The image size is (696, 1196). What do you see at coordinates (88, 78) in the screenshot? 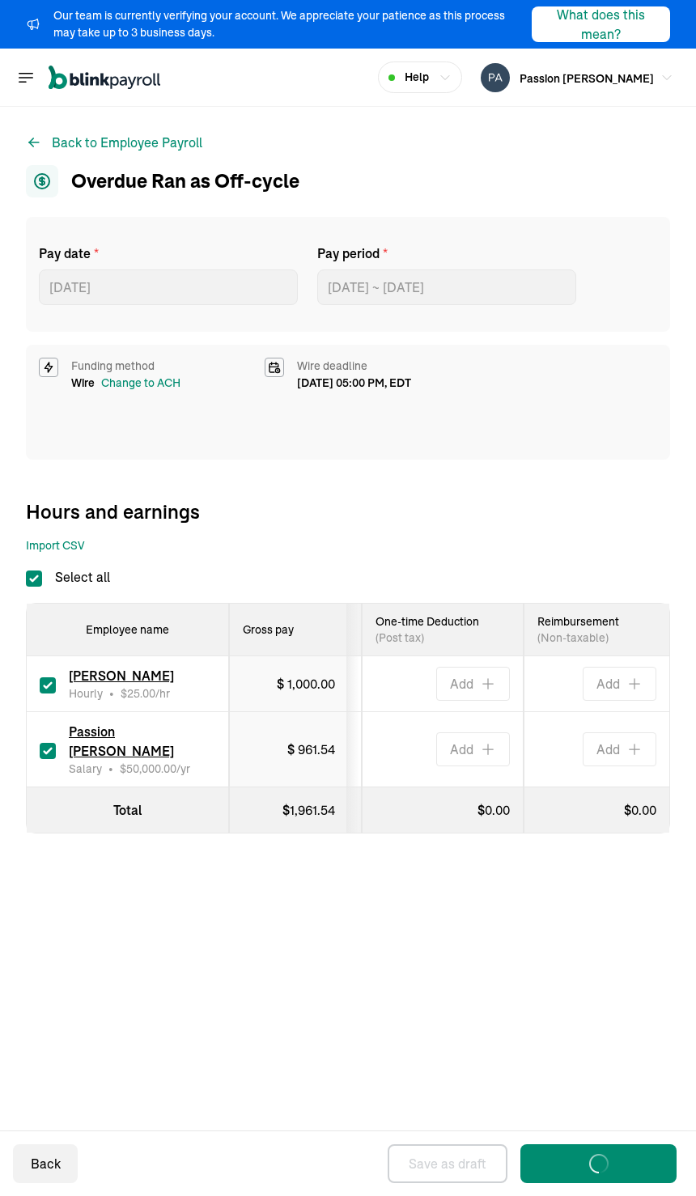
I see `nav: Global` at bounding box center [88, 78].